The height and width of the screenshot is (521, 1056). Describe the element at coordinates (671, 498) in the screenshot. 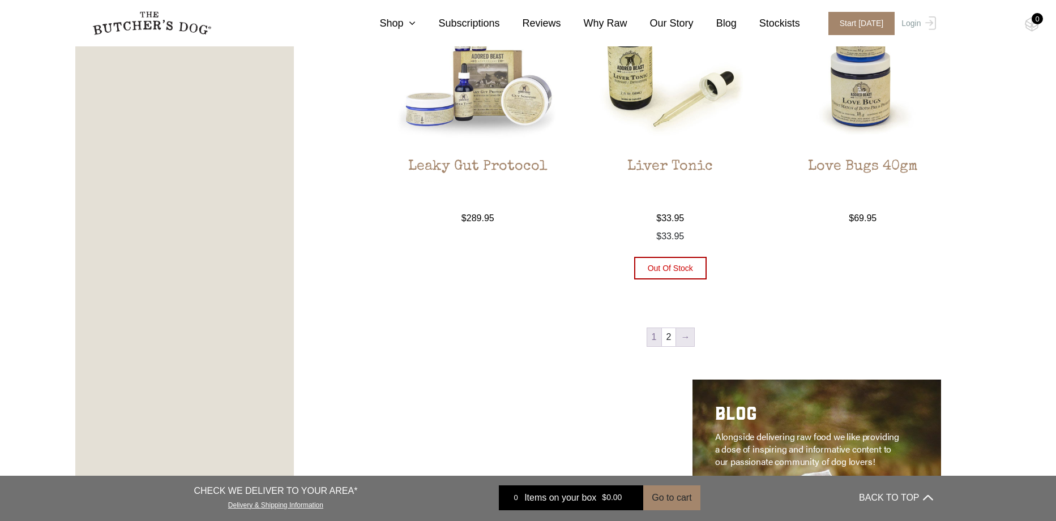

I see `button: Go to cart` at that location.